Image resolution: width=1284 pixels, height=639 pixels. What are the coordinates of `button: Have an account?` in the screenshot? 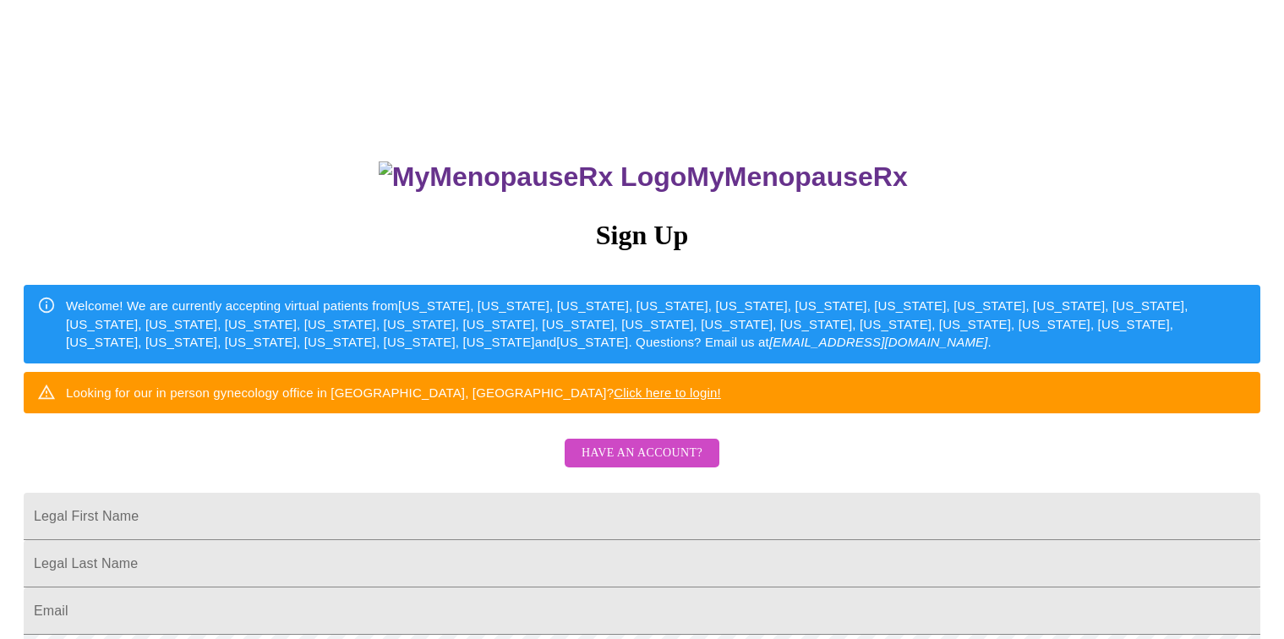 It's located at (641, 453).